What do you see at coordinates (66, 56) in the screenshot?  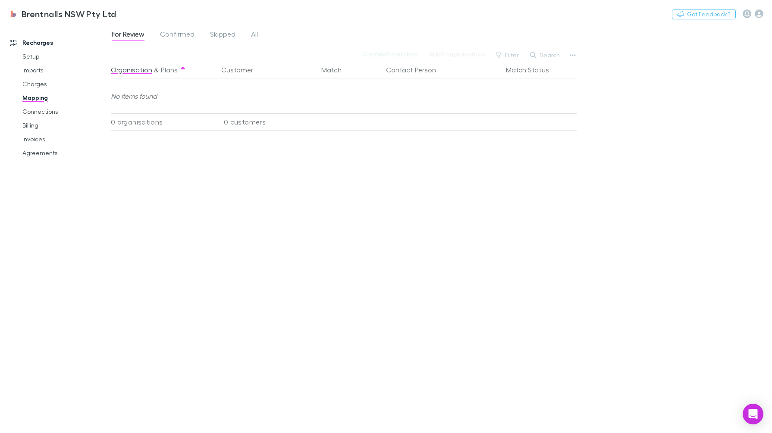 I see `a: Setup` at bounding box center [66, 56].